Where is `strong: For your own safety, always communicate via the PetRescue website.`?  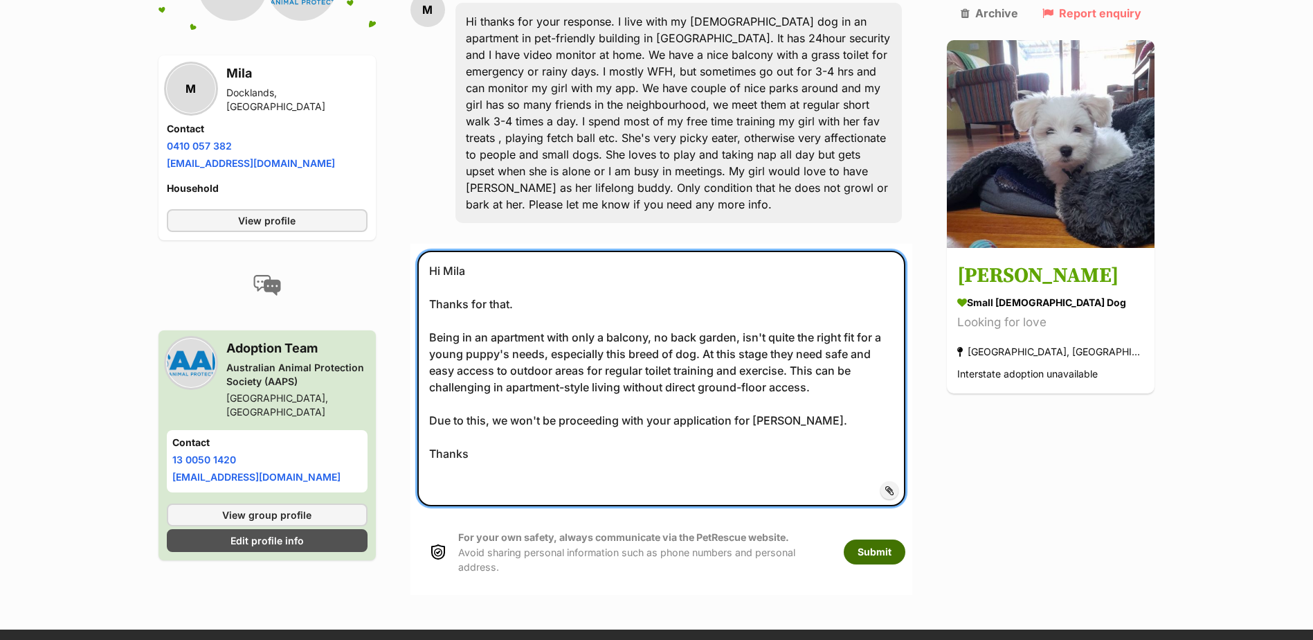
strong: For your own safety, always communicate via the PetRescue website. is located at coordinates (624, 536).